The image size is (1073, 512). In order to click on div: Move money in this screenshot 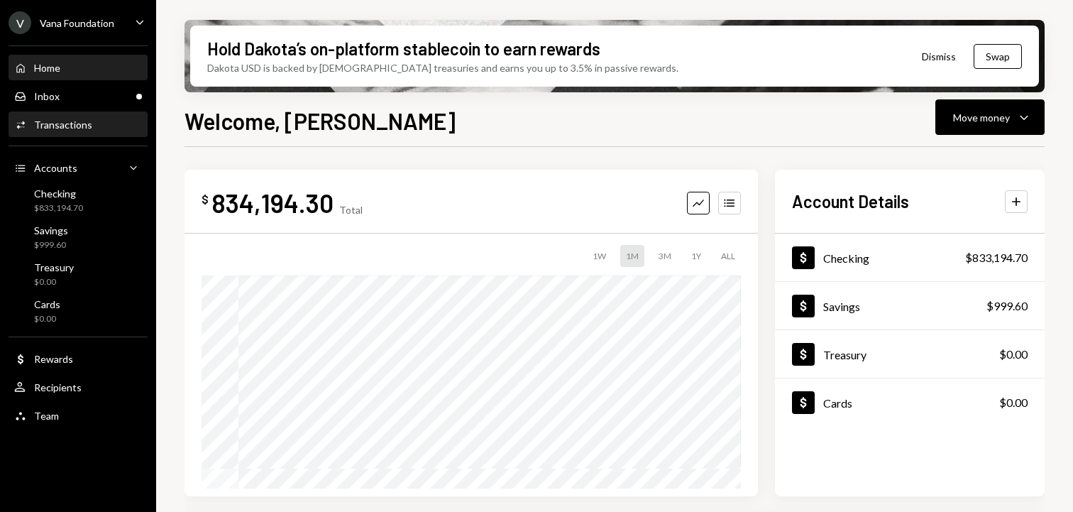, I will do `click(982, 117)`.